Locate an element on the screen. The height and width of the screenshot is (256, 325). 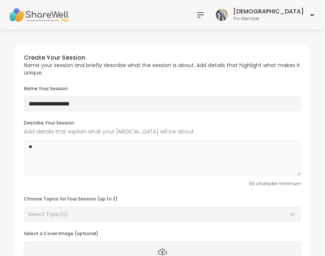
span: 50 character minimum is located at coordinates (275, 184).